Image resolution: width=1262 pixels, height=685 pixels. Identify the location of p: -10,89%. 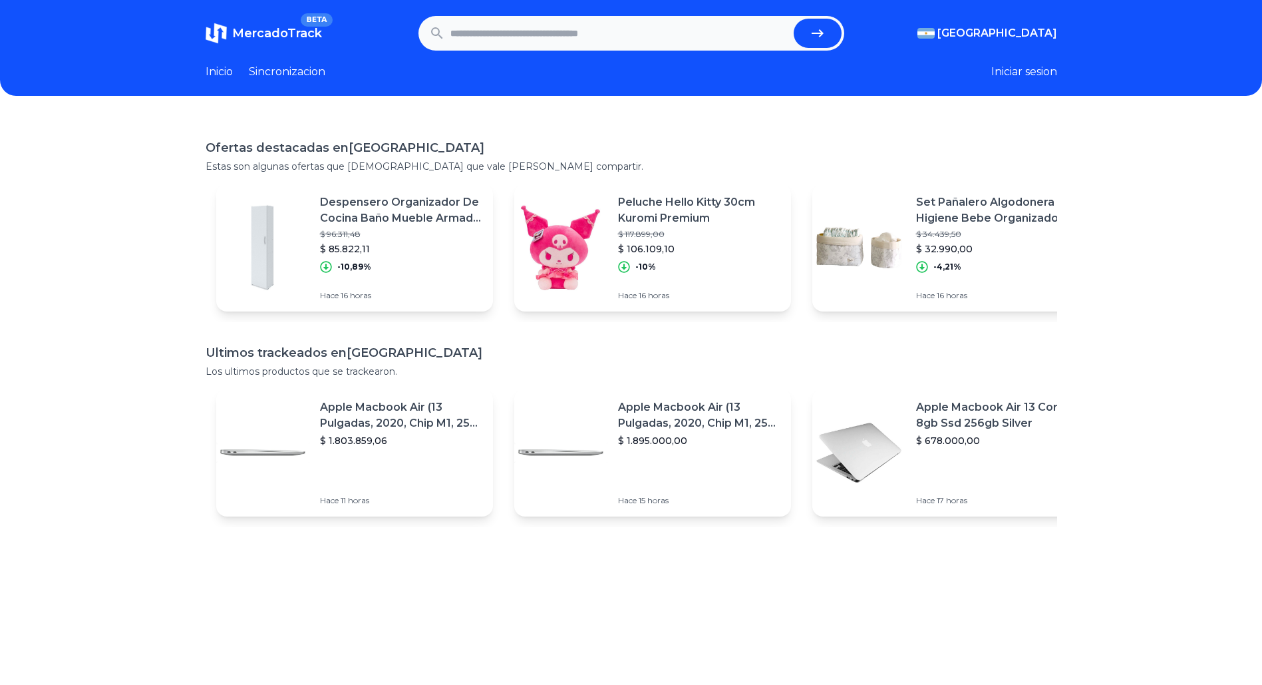
(354, 267).